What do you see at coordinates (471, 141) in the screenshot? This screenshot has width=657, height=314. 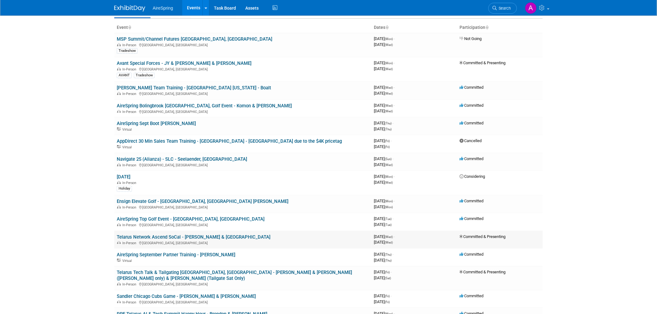 I see `span: Cancelled` at bounding box center [471, 141].